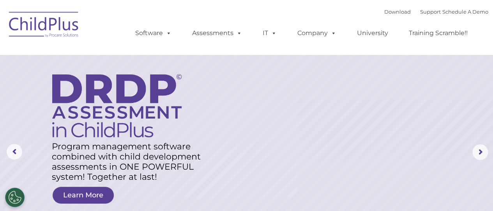  What do you see at coordinates (125, 86) in the screenshot?
I see `span: Phone number` at bounding box center [125, 86].